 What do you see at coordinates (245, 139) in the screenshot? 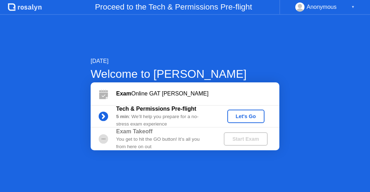
I see `div: Start Exam` at bounding box center [245, 139].